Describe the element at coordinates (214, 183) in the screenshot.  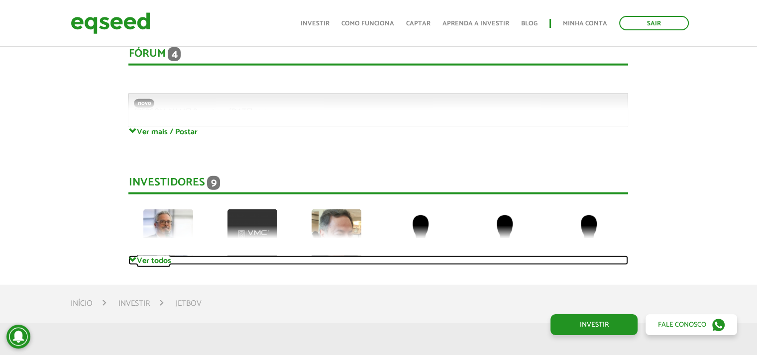
I see `span: 9` at that location.